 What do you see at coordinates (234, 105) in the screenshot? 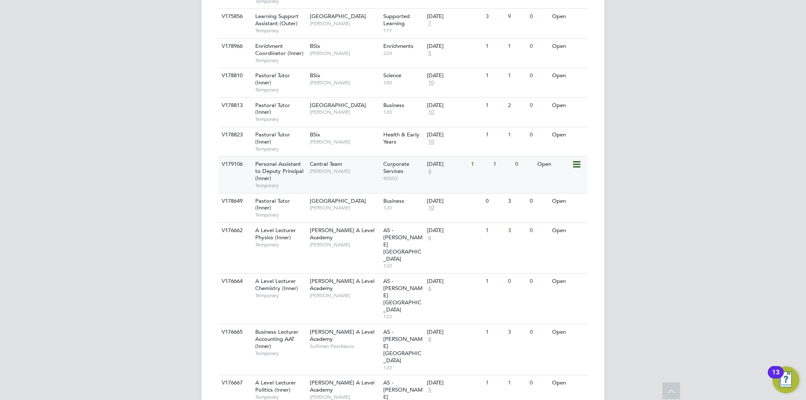
I see `div: V178813` at bounding box center [234, 105].